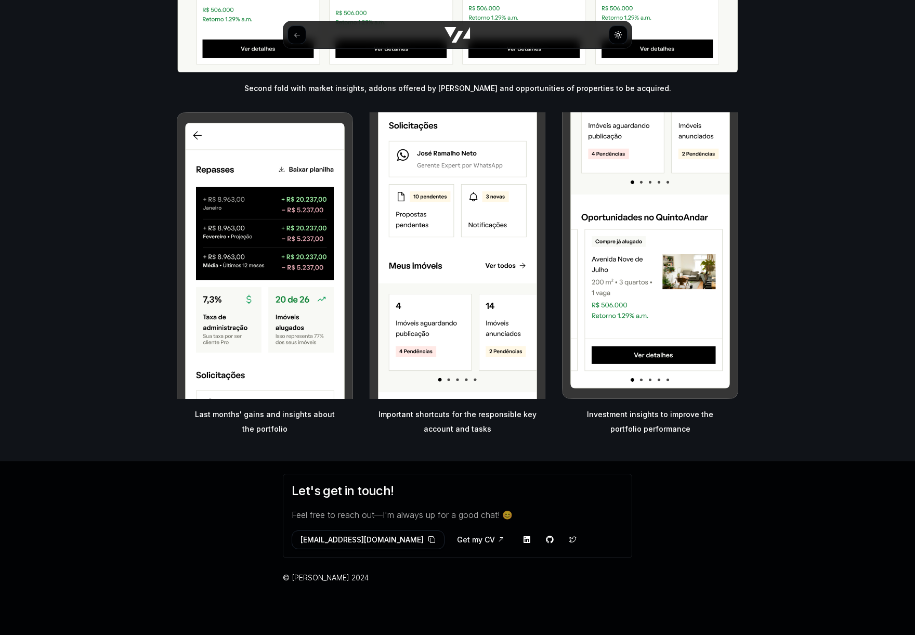 Image resolution: width=915 pixels, height=635 pixels. I want to click on h3: Let's get in touch!, so click(458, 491).